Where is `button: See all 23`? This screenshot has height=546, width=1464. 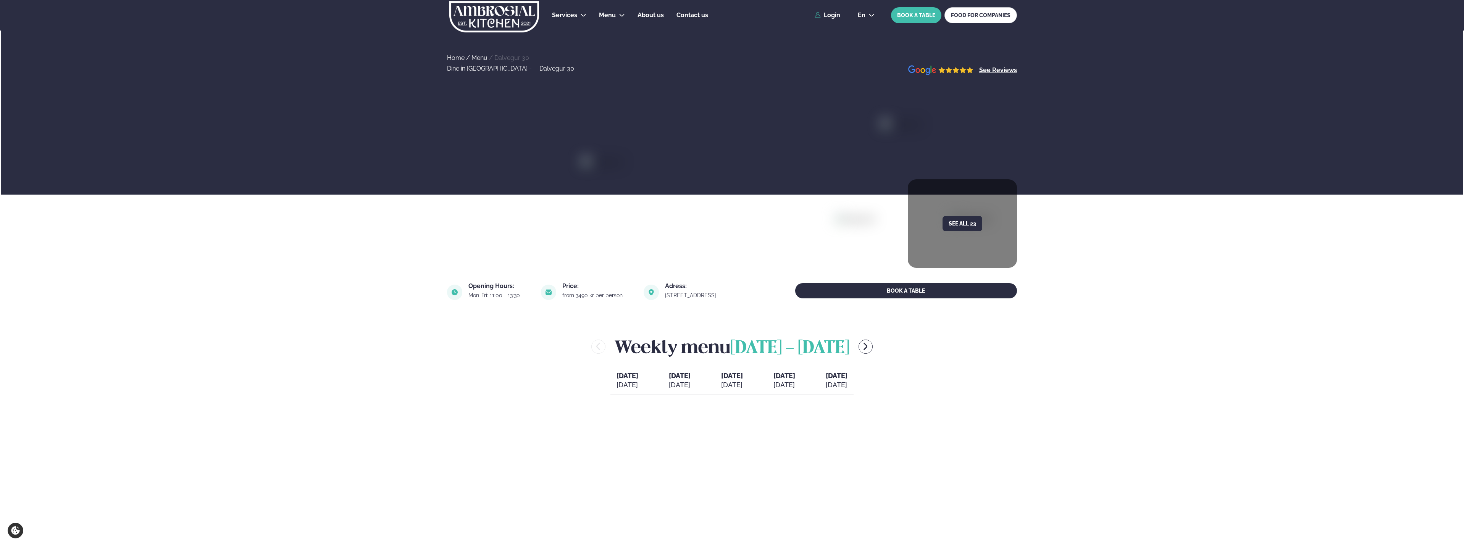 button: See all 23 is located at coordinates (962, 224).